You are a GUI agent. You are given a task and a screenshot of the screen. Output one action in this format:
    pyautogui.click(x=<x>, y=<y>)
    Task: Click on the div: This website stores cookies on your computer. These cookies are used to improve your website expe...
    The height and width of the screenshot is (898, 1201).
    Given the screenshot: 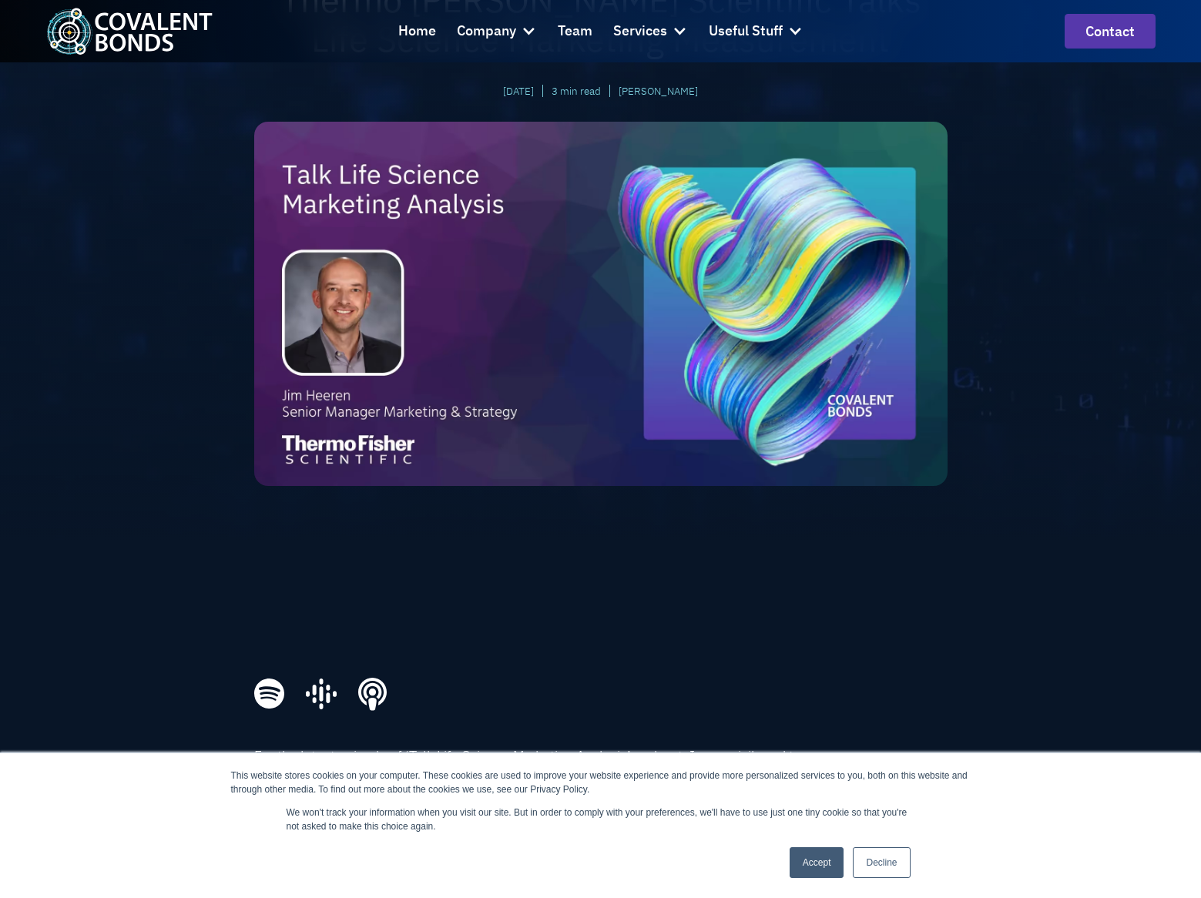 What is the action you would take?
    pyautogui.click(x=601, y=783)
    